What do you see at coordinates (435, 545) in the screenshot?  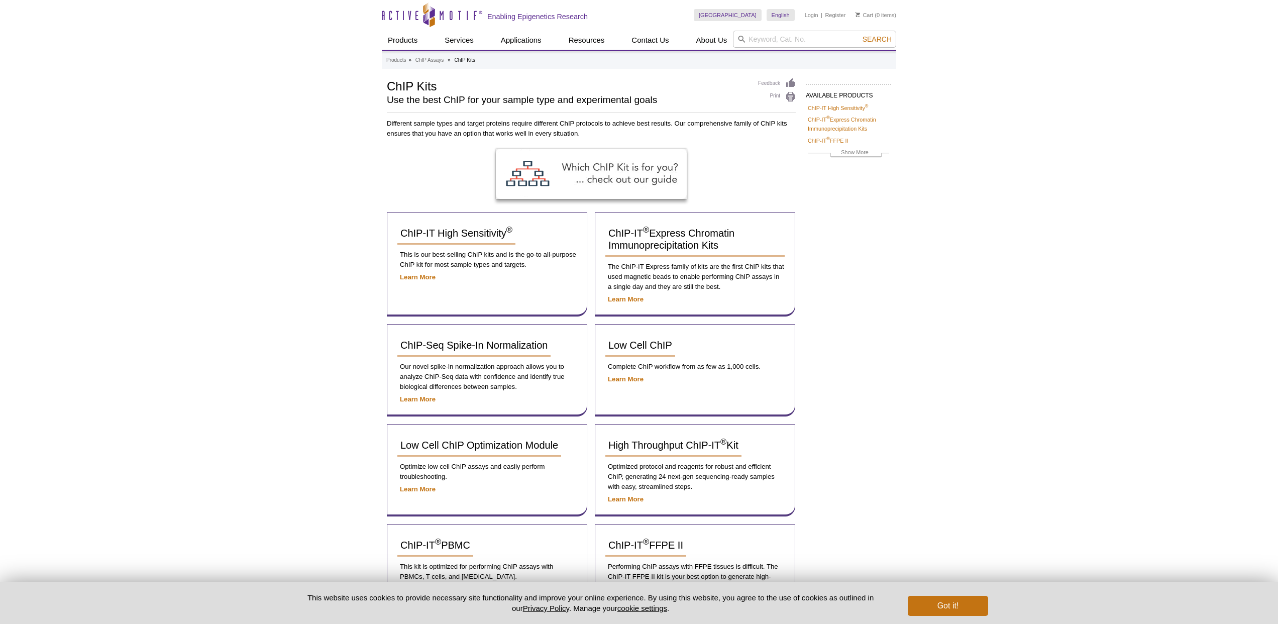 I see `span: ChIP-IT PBMC` at bounding box center [435, 545].